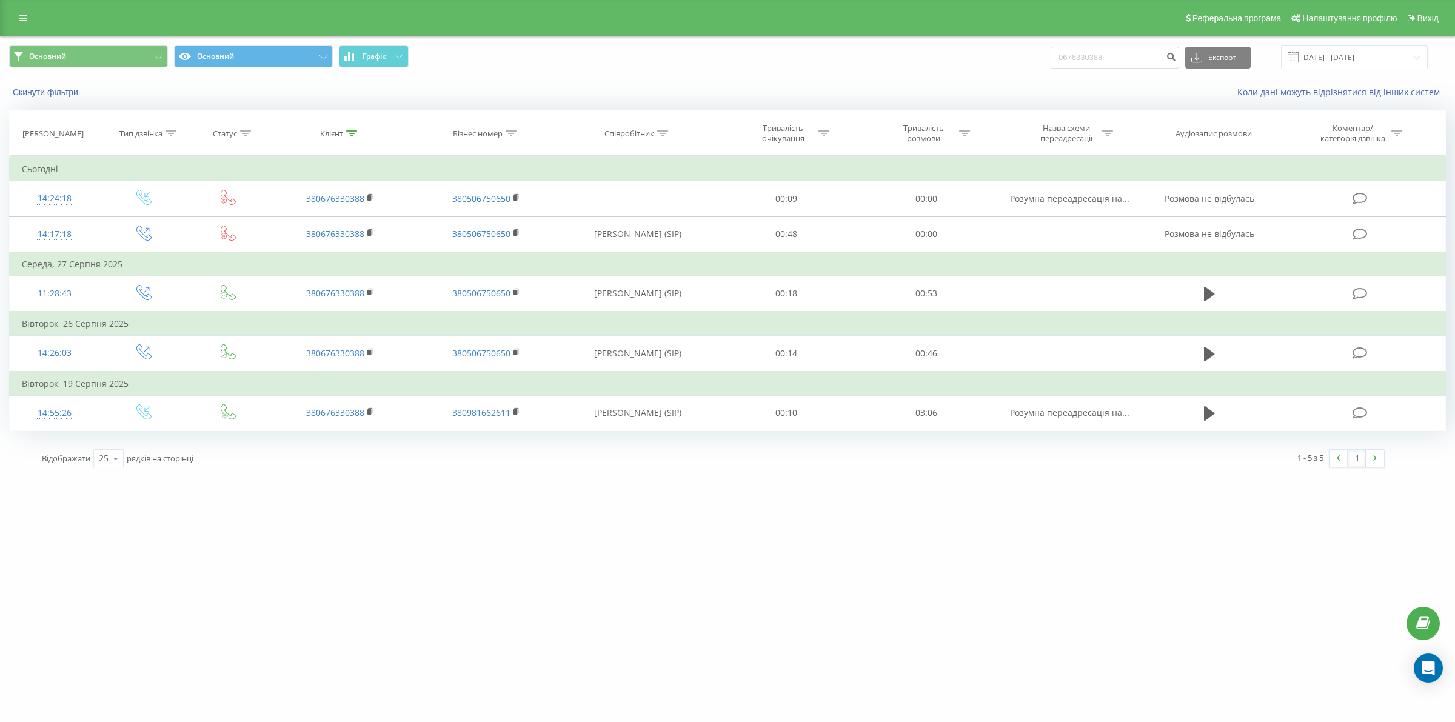  Describe the element at coordinates (1066, 133) in the screenshot. I see `div: Назва схеми переадресації` at that location.